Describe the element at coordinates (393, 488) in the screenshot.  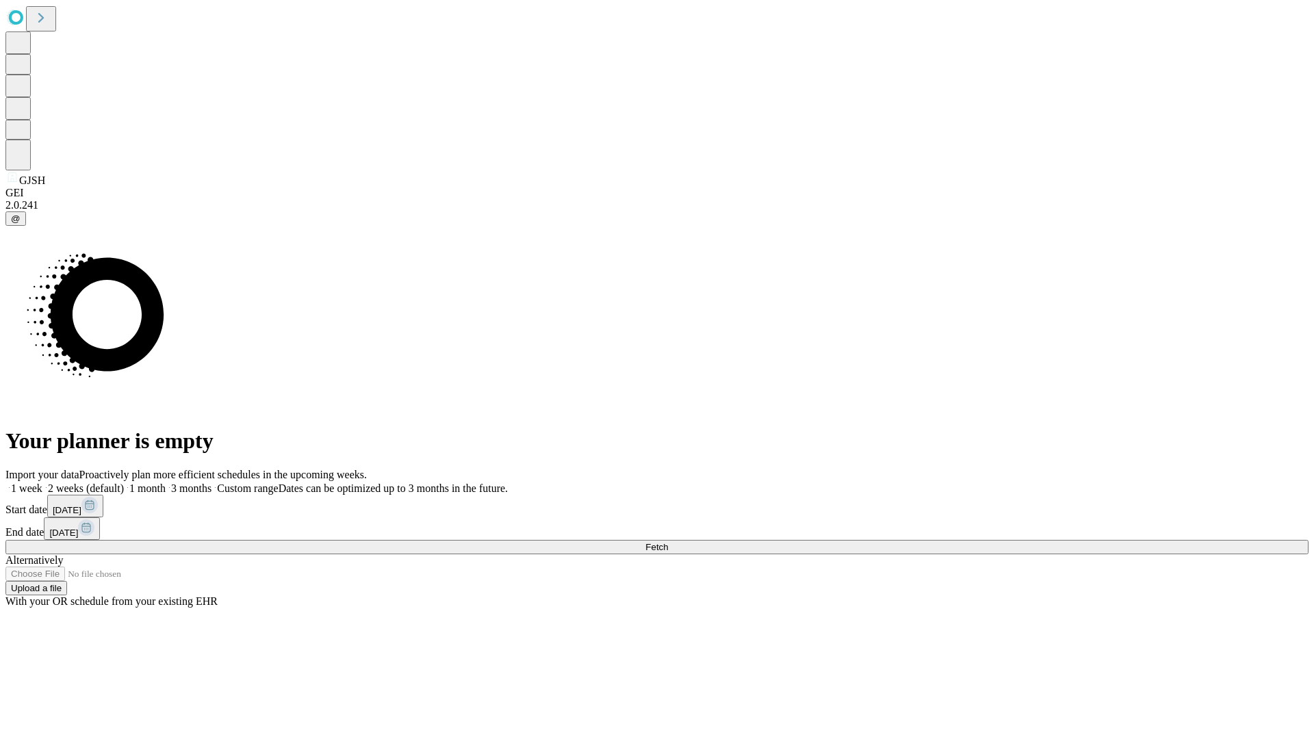
I see `span: Dates can be optimized up to 3 months in the future.` at that location.